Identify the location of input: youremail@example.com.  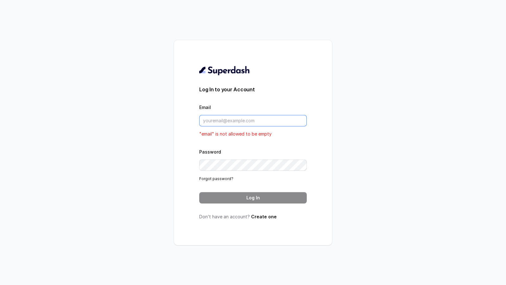
(253, 121).